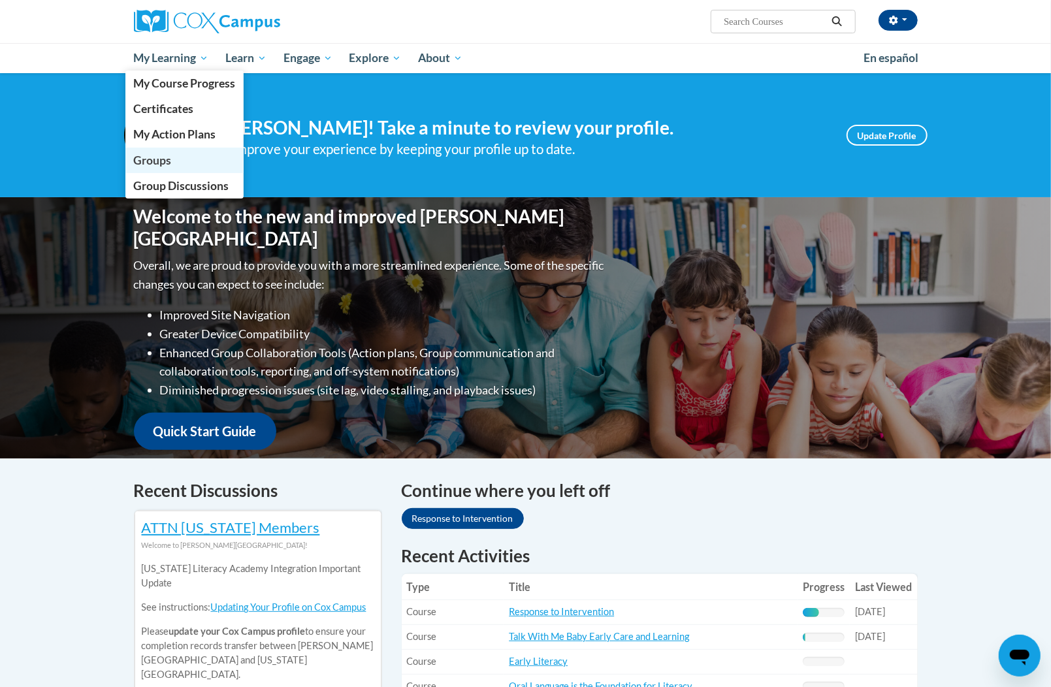  I want to click on span: Groups, so click(152, 160).